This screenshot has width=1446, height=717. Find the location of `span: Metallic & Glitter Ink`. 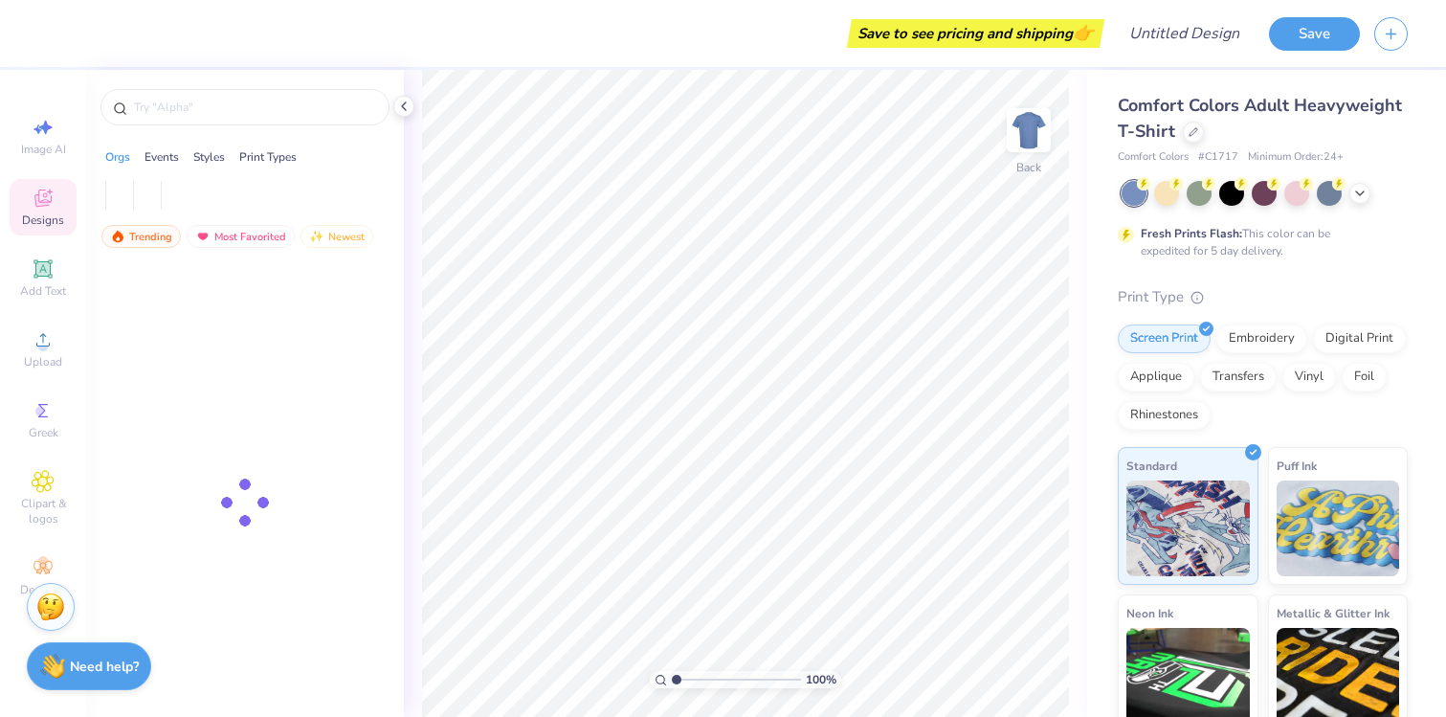

span: Metallic & Glitter Ink is located at coordinates (1333, 612).